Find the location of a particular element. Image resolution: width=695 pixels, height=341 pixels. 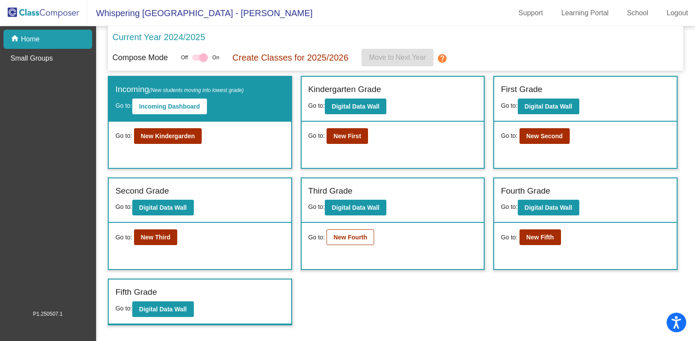

b: New First is located at coordinates (347, 136).